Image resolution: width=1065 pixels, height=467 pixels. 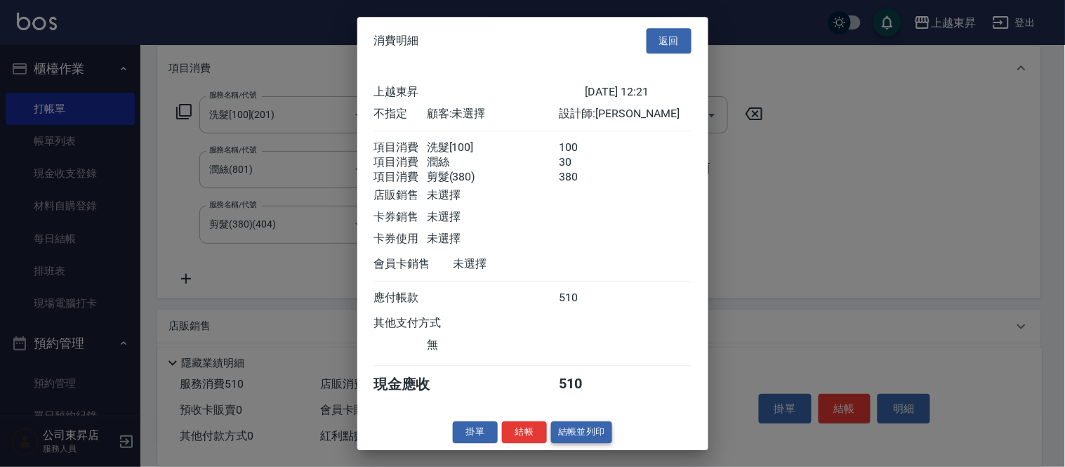 What do you see at coordinates (414, 384) in the screenshot?
I see `div: 現金應收` at bounding box center [414, 384].